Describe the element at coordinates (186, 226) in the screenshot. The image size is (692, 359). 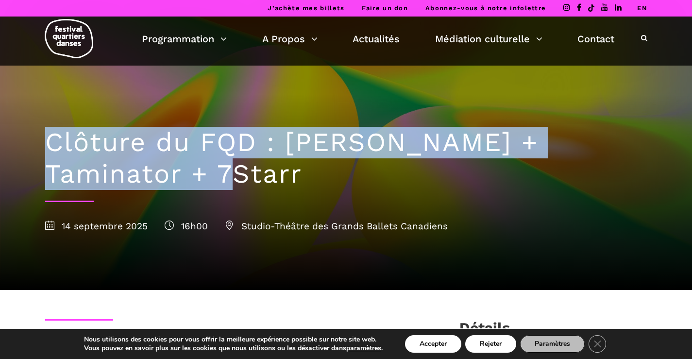
I see `span: 16h00` at that location.